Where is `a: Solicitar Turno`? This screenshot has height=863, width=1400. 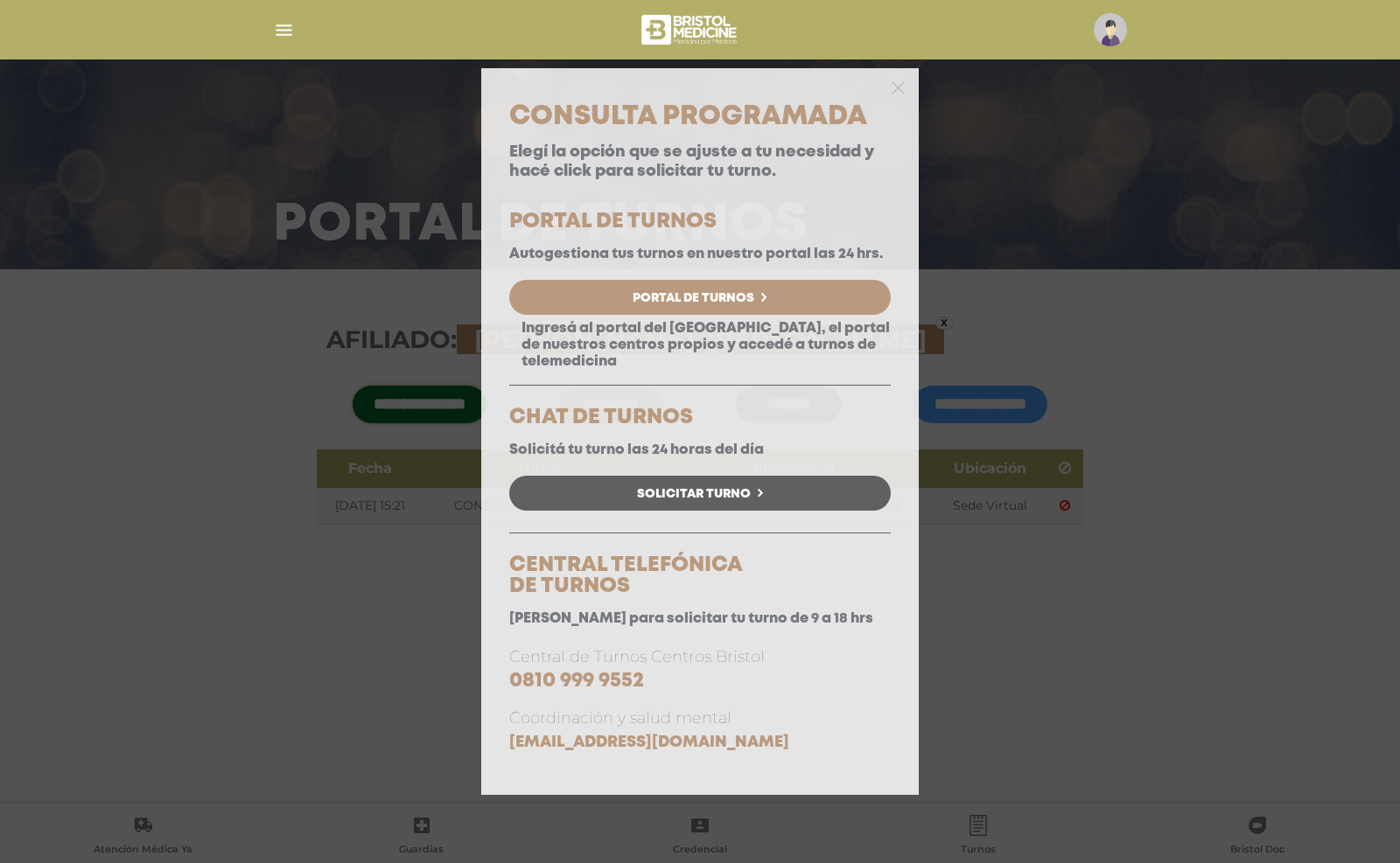
a: Solicitar Turno is located at coordinates (700, 493).